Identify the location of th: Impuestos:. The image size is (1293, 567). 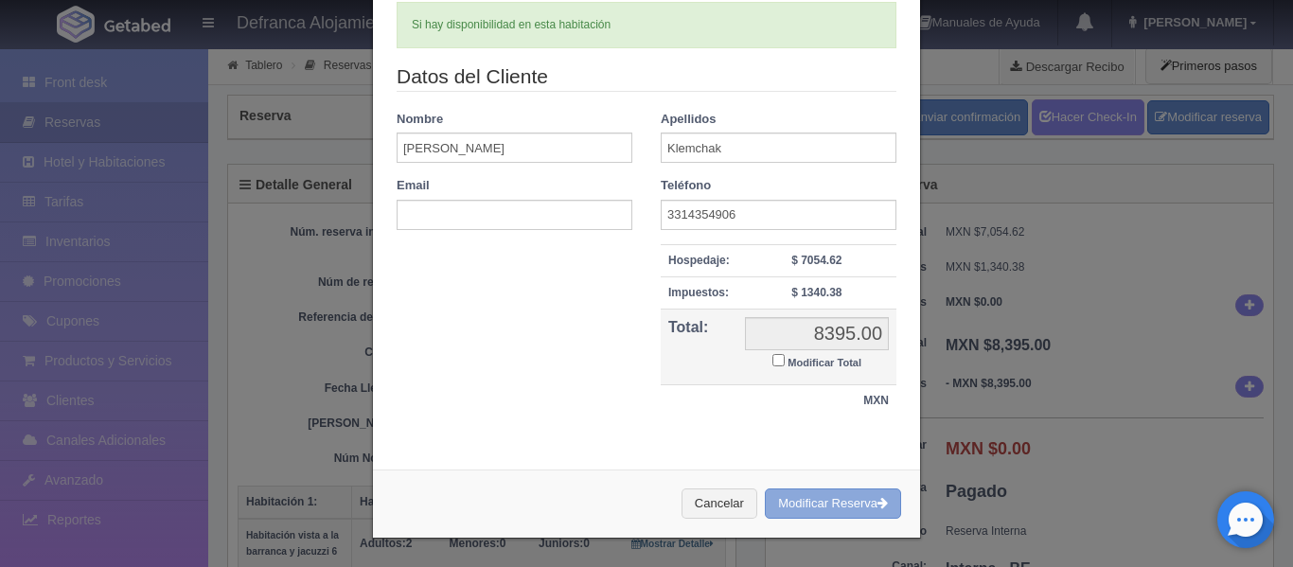
(699, 293).